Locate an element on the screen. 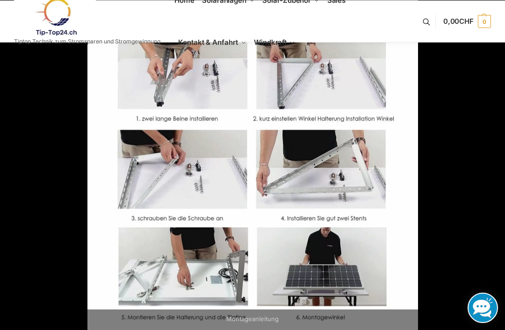 The height and width of the screenshot is (330, 505). span: Kontakt & Anfahrt is located at coordinates (208, 42).